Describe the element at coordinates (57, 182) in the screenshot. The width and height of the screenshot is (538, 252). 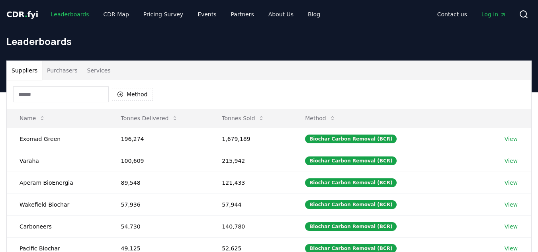
I see `td: Aperam BioEnergia` at that location.